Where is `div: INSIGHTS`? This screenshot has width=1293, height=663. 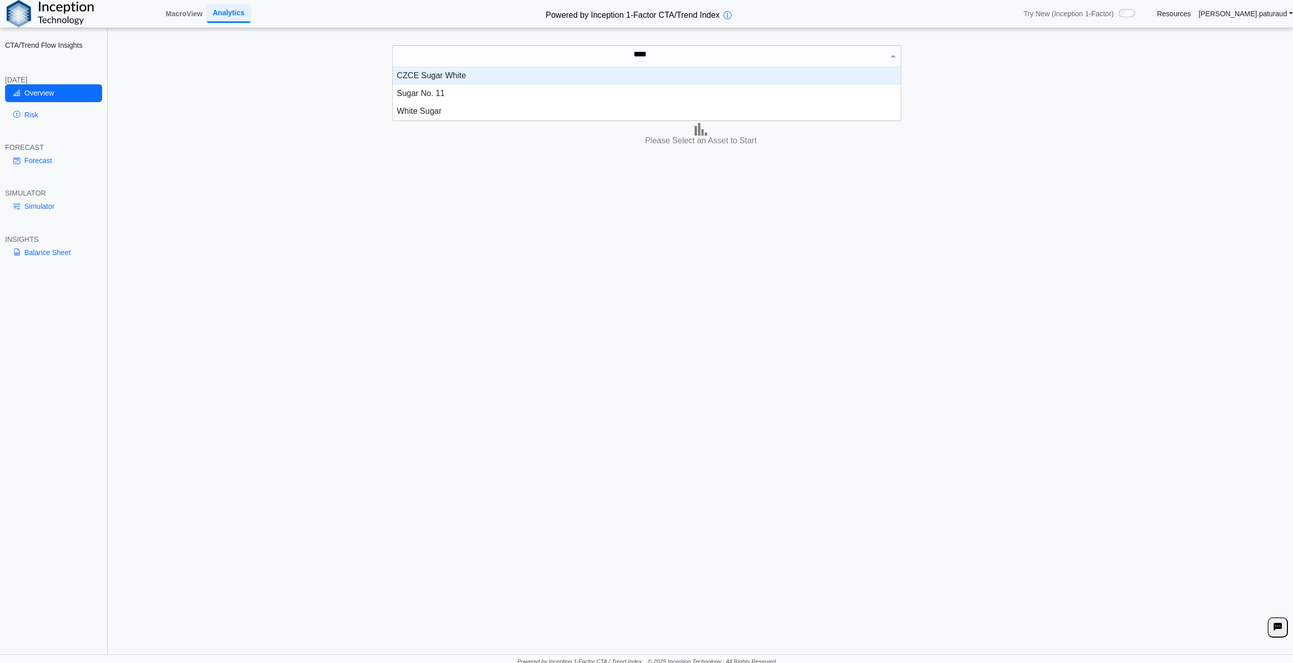 div: INSIGHTS is located at coordinates (53, 239).